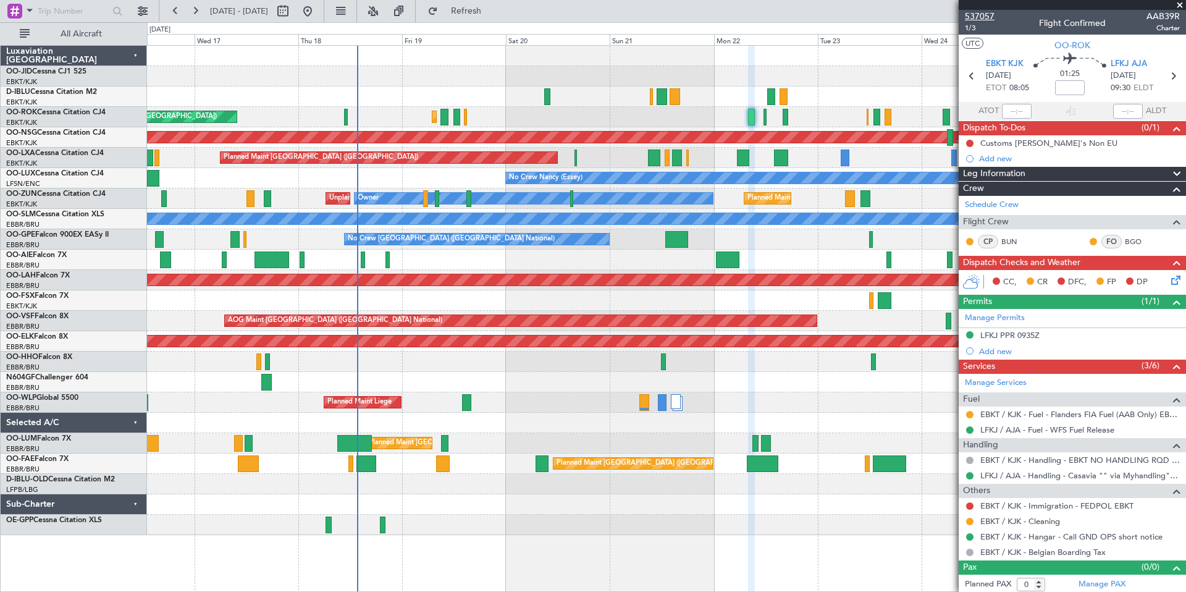  What do you see at coordinates (20, 153) in the screenshot?
I see `span: OO-LXA` at bounding box center [20, 153].